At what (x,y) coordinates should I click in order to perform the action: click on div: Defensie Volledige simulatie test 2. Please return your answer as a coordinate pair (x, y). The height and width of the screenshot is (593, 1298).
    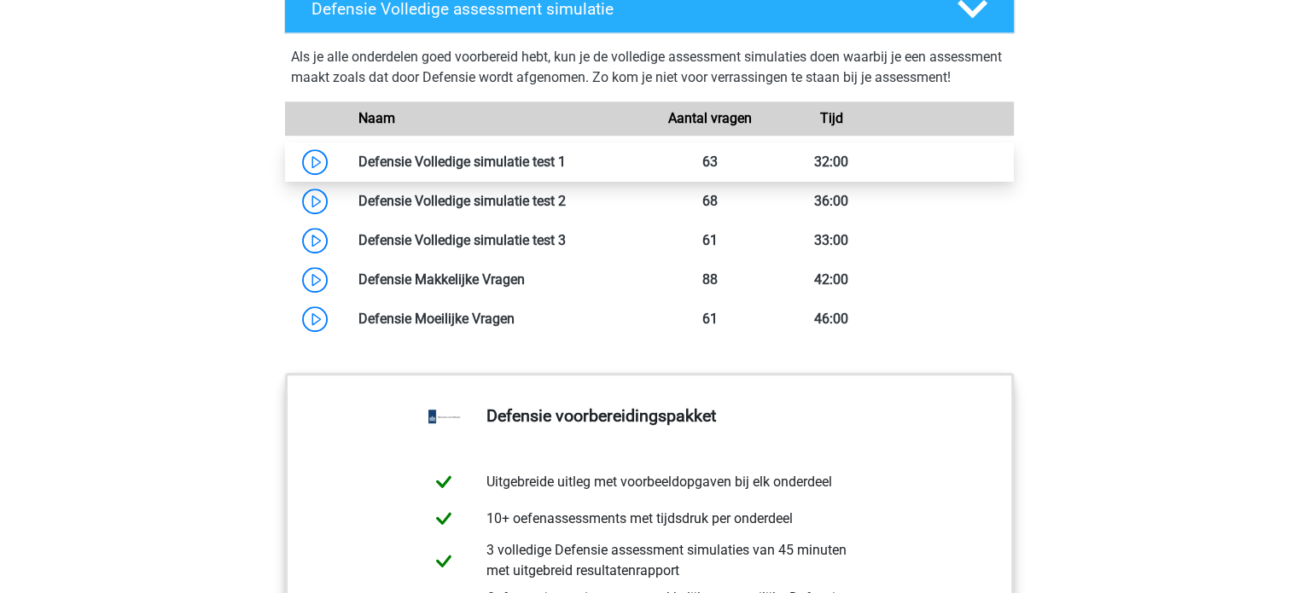
    Looking at the image, I should click on (498, 201).